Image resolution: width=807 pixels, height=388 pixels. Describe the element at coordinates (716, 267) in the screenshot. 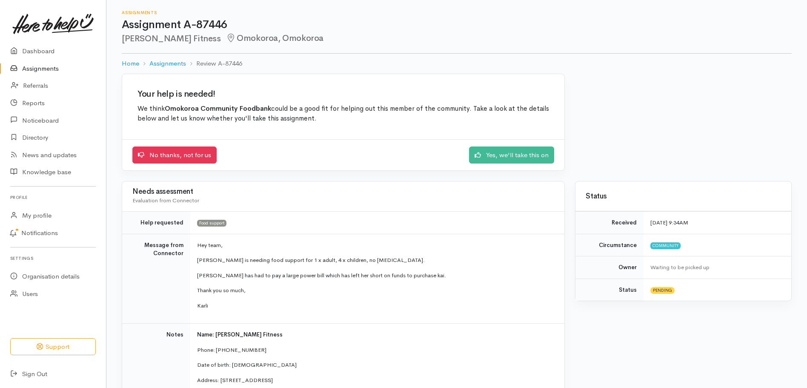

I see `div: Waiting to be picked up` at that location.